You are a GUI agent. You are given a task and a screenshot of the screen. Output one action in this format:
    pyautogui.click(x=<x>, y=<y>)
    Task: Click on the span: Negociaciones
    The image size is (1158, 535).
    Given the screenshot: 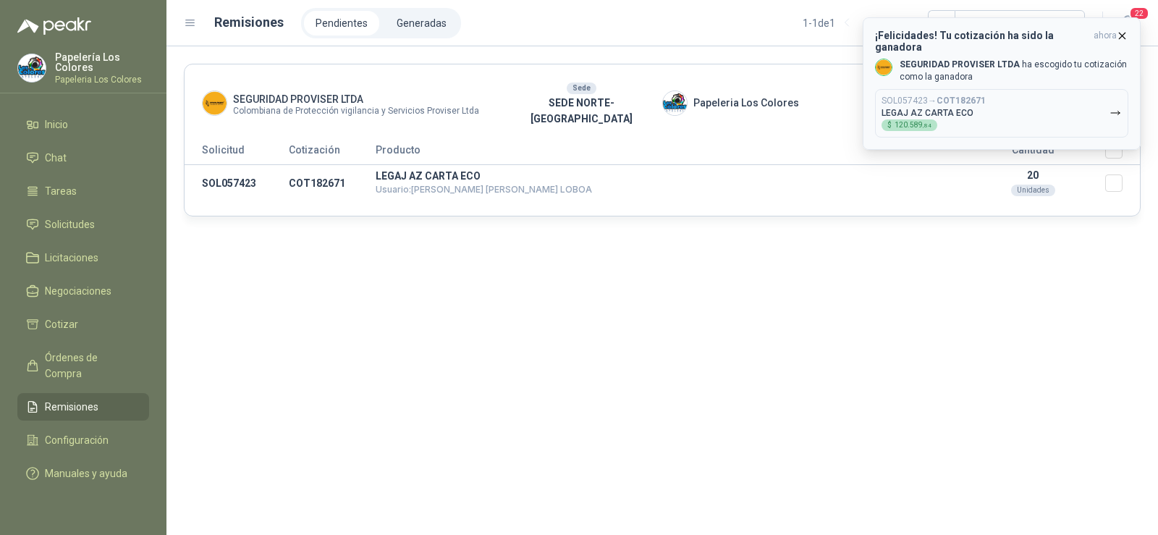 What is the action you would take?
    pyautogui.click(x=78, y=291)
    